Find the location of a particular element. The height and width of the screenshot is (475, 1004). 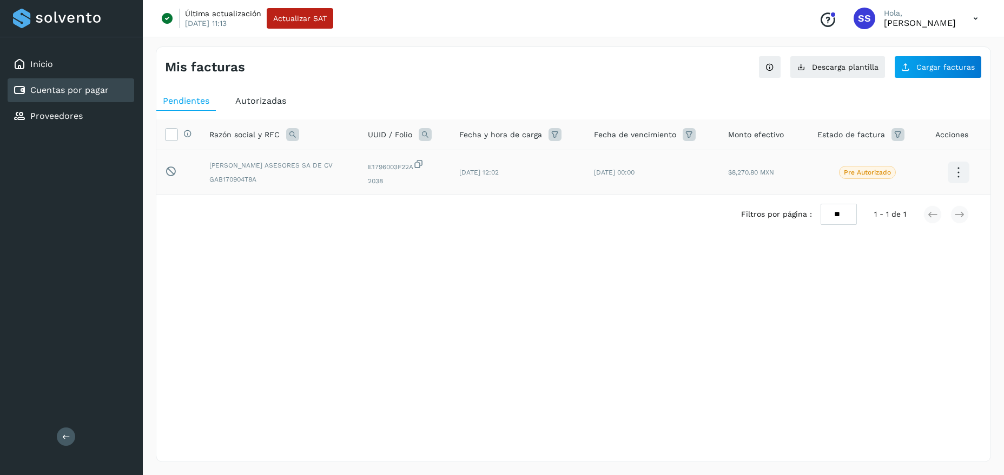

div: Cuentas por pagar is located at coordinates (71, 90).